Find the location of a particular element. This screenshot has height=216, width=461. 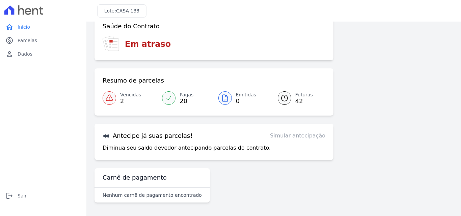

a: Simular antecipação is located at coordinates (298, 136).